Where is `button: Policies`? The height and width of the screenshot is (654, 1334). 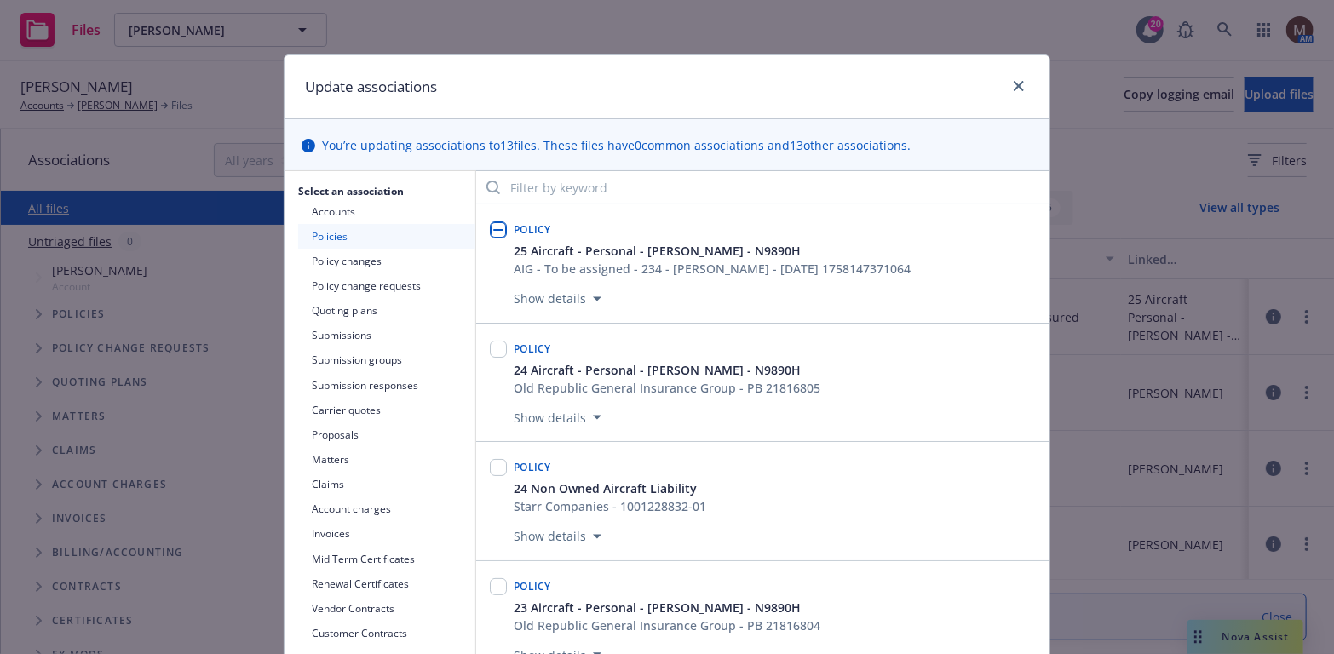
button: Policies is located at coordinates (387, 236).